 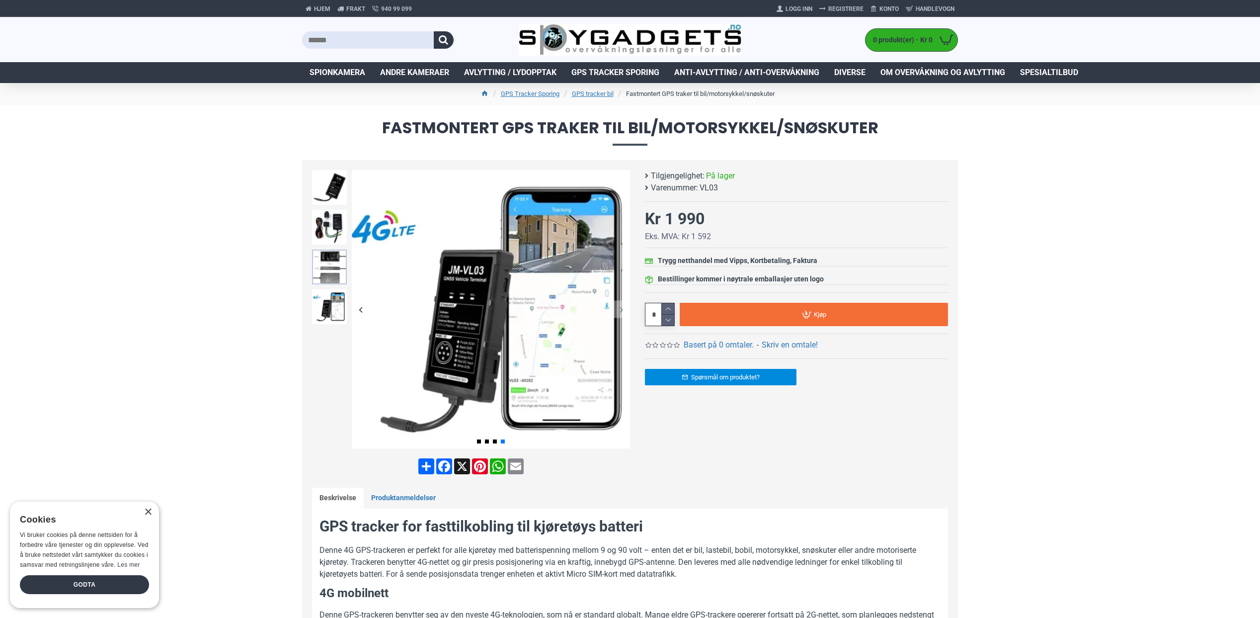 I want to click on a: Om overvåkning og avlytting, so click(x=943, y=73).